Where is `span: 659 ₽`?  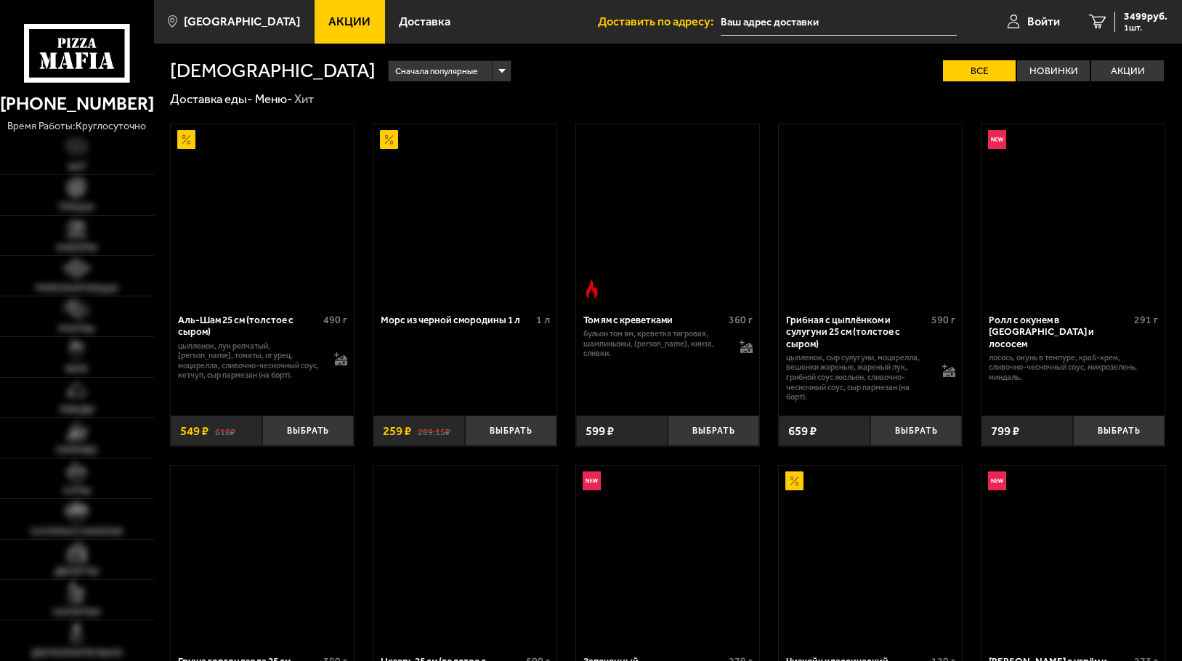
span: 659 ₽ is located at coordinates (802, 431).